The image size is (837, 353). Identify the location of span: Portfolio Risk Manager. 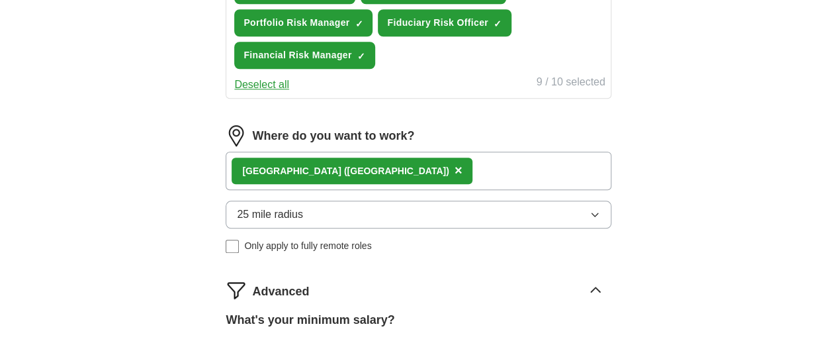
(296, 22).